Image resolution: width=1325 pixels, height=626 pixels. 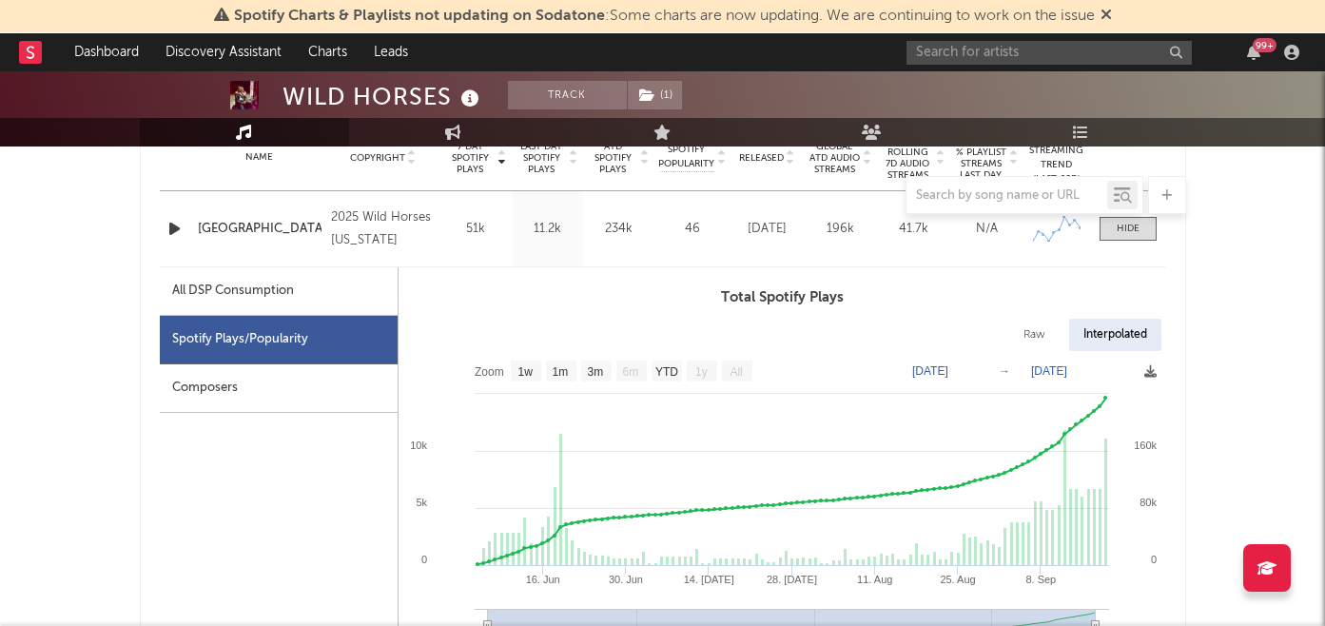 What do you see at coordinates (686, 157) in the screenshot?
I see `span: Spotify Popularity` at bounding box center [686, 157].